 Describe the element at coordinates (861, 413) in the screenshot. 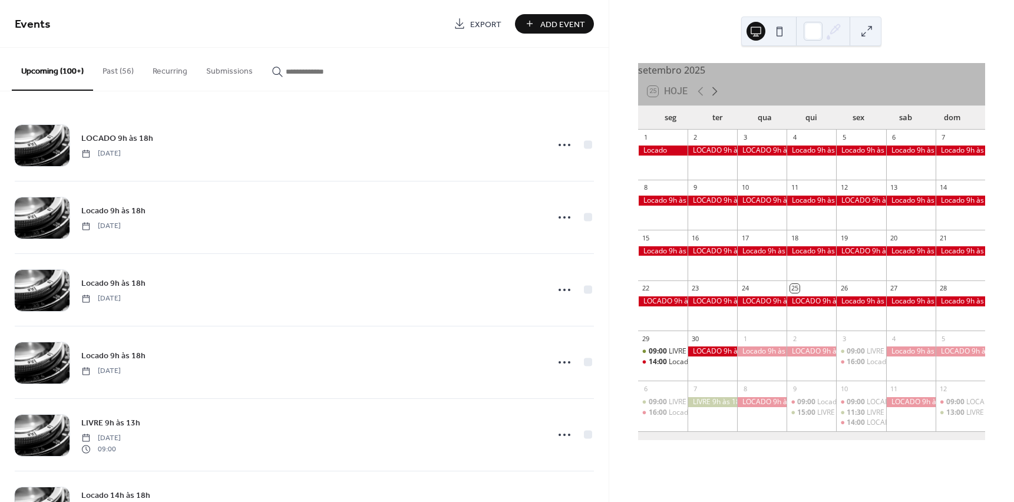

I see `div: LIVRE 11h30 às 13h30` at that location.